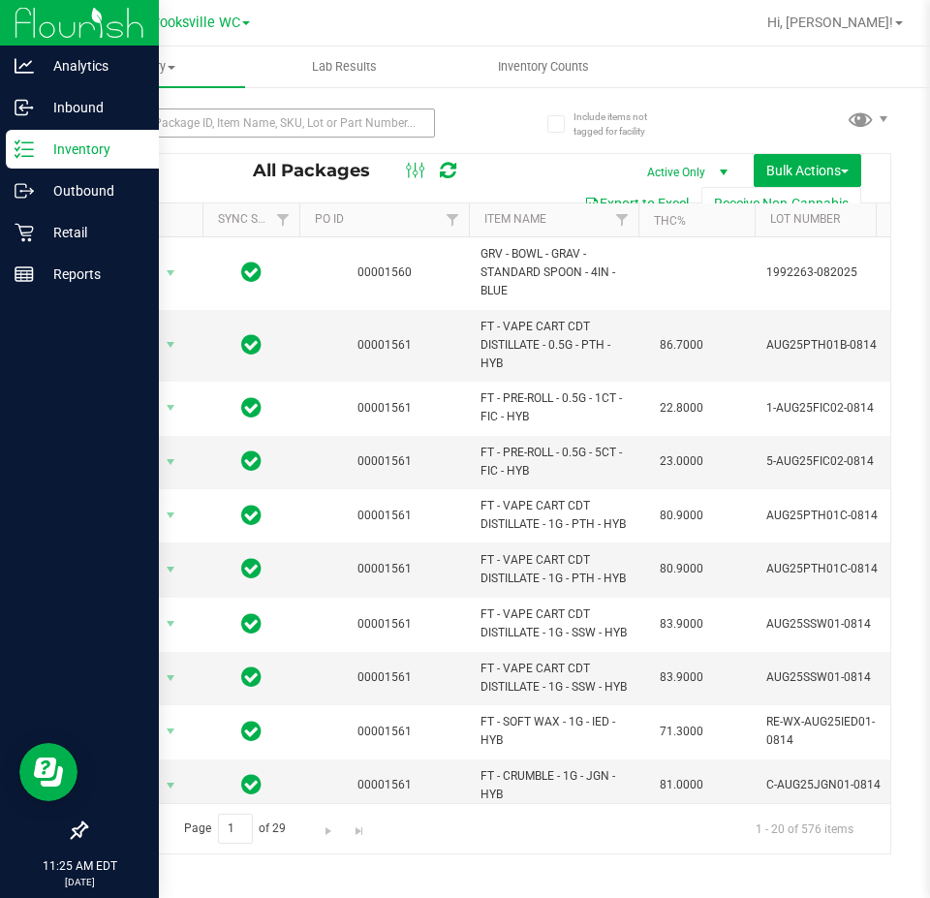 The image size is (930, 898). What do you see at coordinates (516, 219) in the screenshot?
I see `a: Item Name` at bounding box center [516, 219].